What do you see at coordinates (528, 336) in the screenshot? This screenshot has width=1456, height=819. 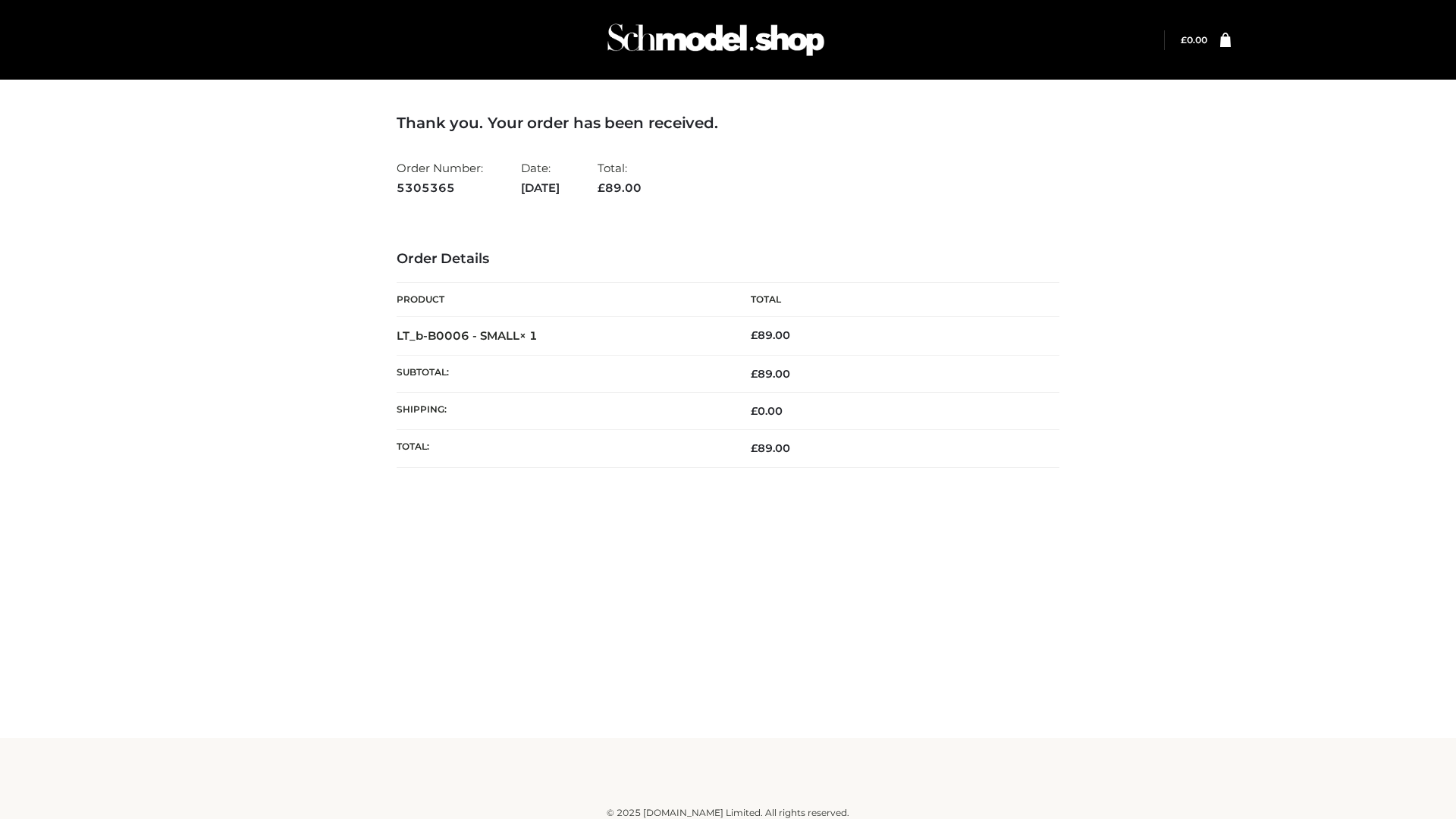 I see `strong: × 1` at bounding box center [528, 336].